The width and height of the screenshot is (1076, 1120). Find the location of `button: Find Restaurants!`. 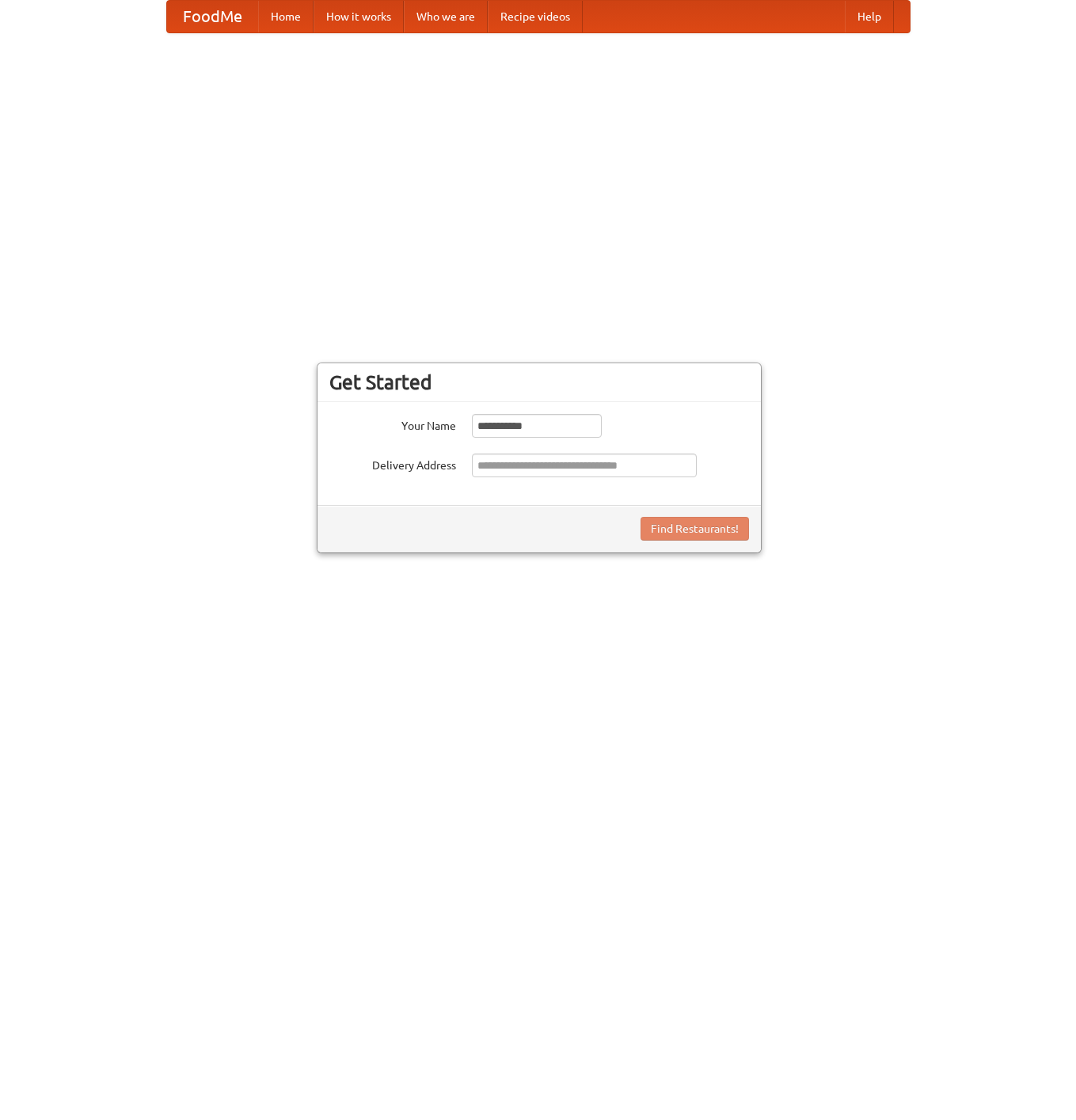

button: Find Restaurants! is located at coordinates (695, 529).